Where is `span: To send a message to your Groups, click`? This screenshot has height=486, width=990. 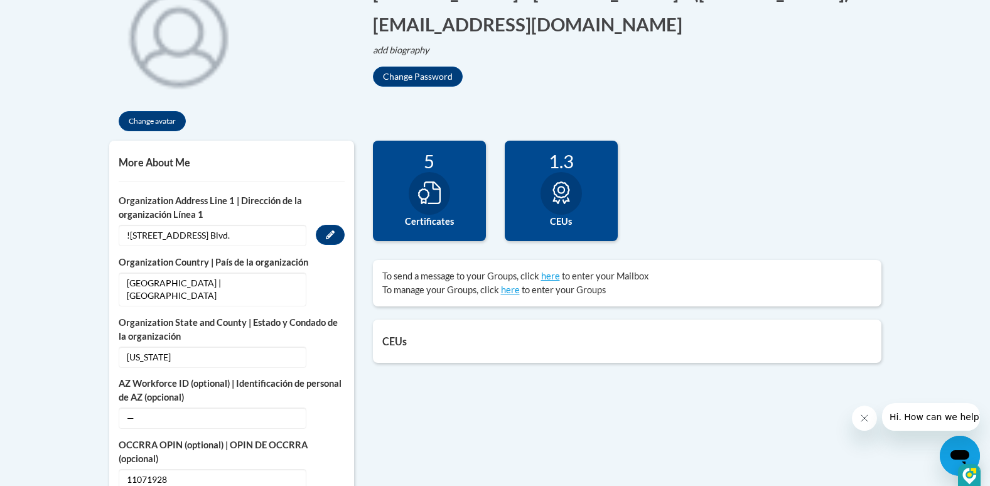
span: To send a message to your Groups, click is located at coordinates (461, 276).